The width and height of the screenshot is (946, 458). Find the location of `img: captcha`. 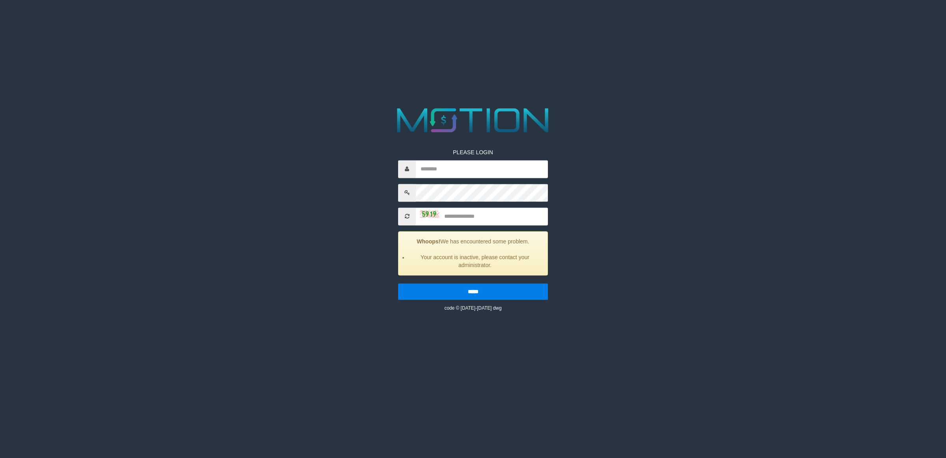

img: captcha is located at coordinates (430, 214).